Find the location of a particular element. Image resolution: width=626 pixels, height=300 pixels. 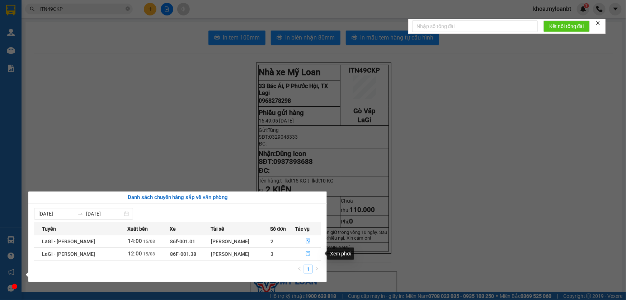

a: 1 is located at coordinates (308, 269).